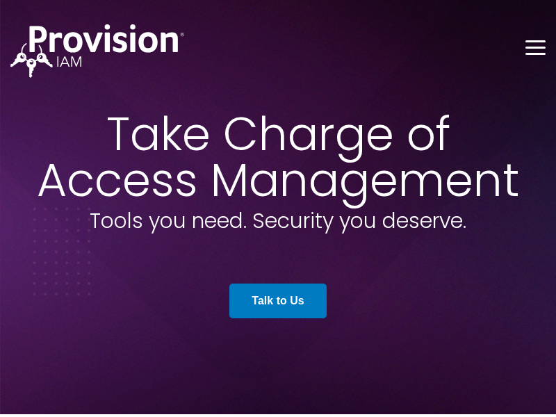  I want to click on strong: Talk to Us, so click(277, 300).